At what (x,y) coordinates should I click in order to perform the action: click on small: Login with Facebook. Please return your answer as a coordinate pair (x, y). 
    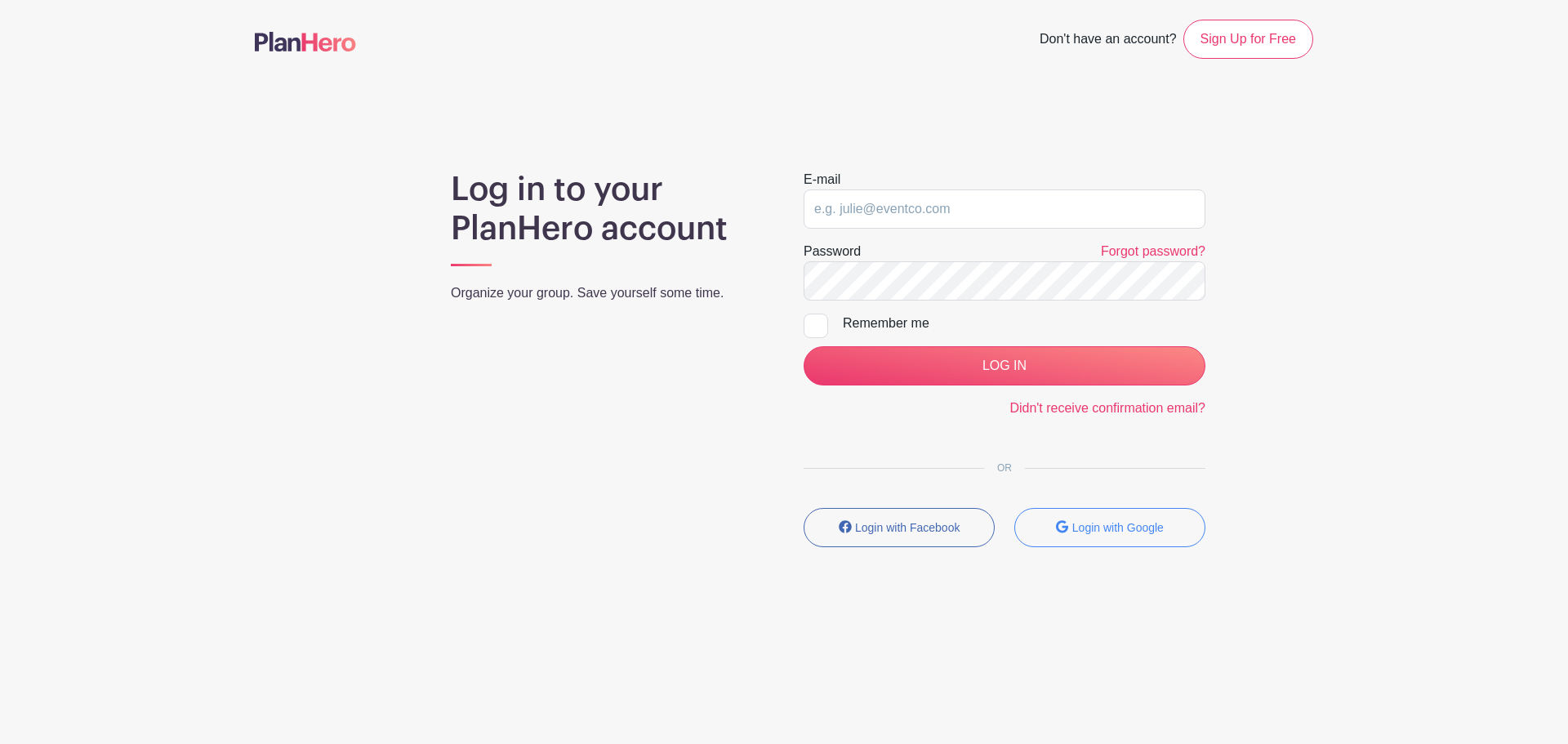
    Looking at the image, I should click on (907, 527).